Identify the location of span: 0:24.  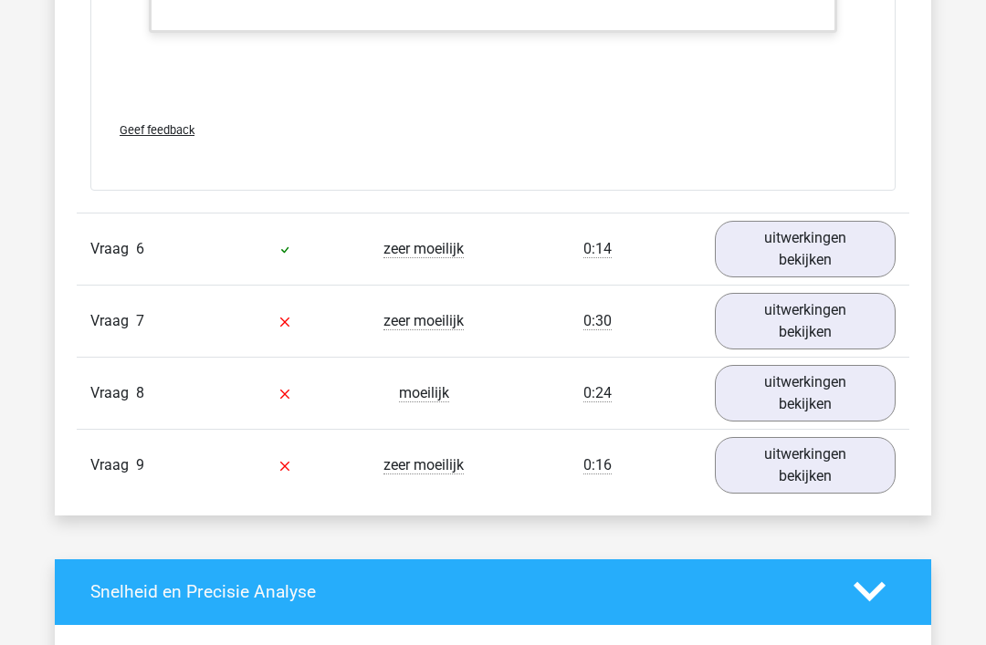
(597, 393).